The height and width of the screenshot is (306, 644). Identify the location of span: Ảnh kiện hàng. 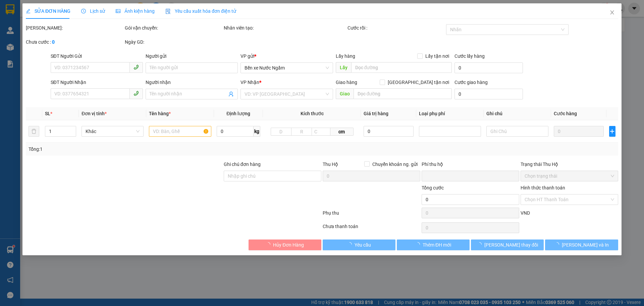
(135, 11).